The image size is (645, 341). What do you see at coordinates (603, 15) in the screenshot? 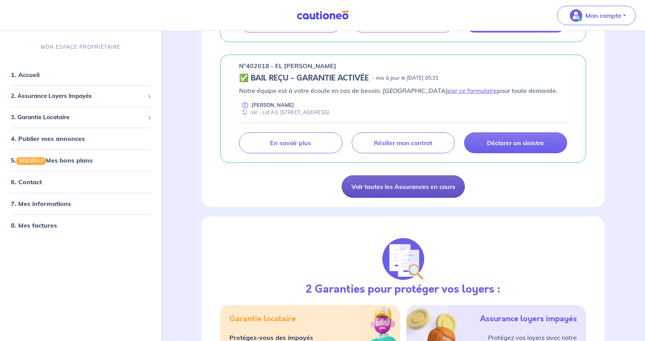
I see `p: Mon compte` at bounding box center [603, 15].